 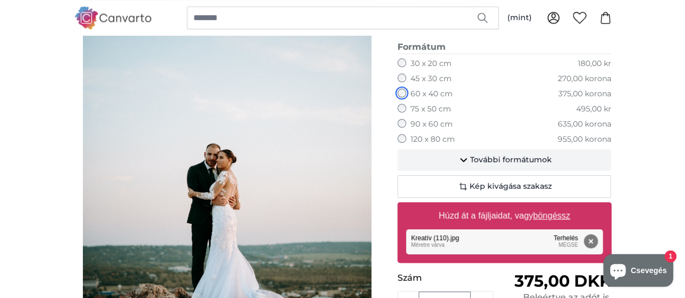 I want to click on font: 375,00 DKK, so click(x=562, y=281).